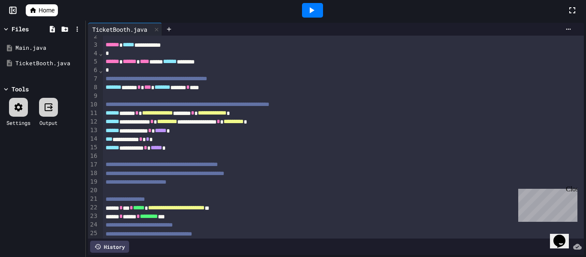  What do you see at coordinates (93, 148) in the screenshot?
I see `div: 15` at bounding box center [93, 148].